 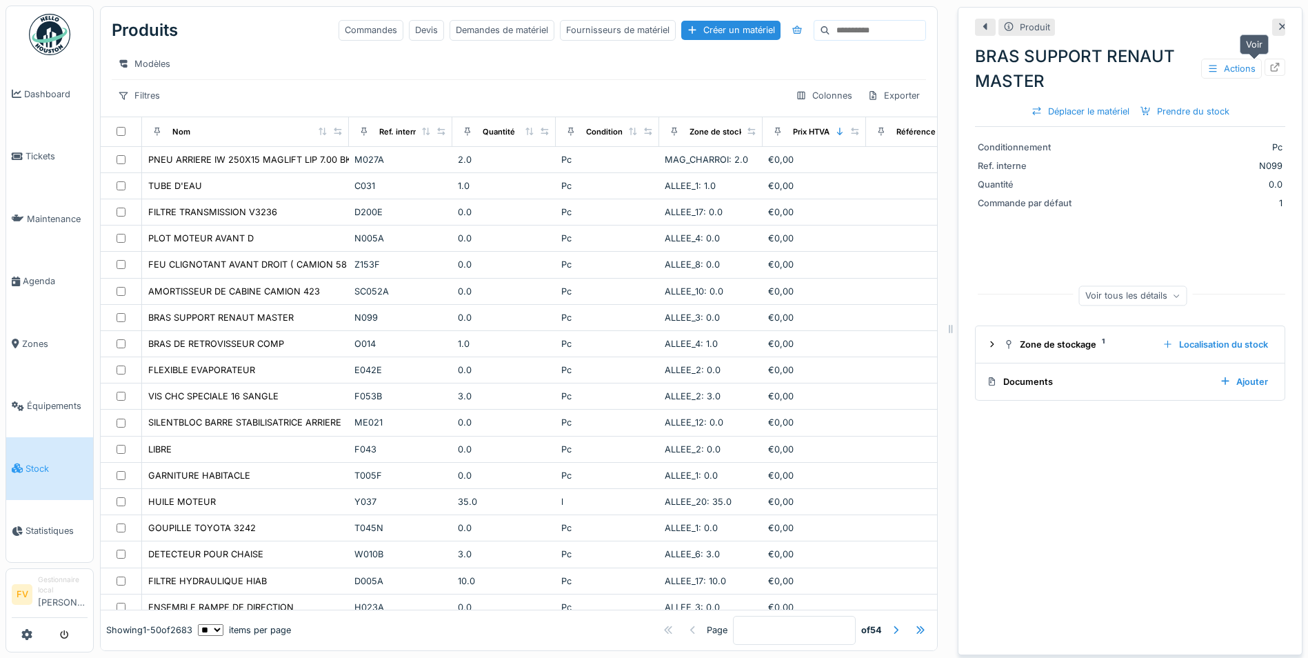 I want to click on div: Ref. interne, so click(x=1030, y=166).